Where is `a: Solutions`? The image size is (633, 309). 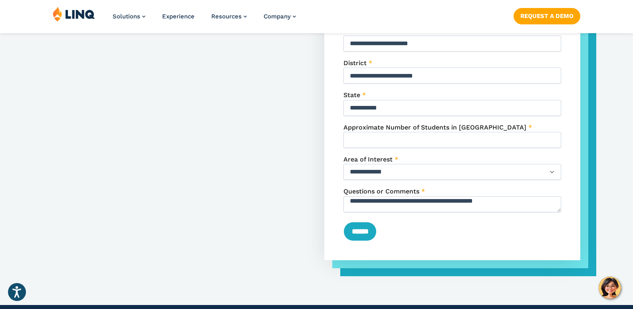 a: Solutions is located at coordinates (129, 16).